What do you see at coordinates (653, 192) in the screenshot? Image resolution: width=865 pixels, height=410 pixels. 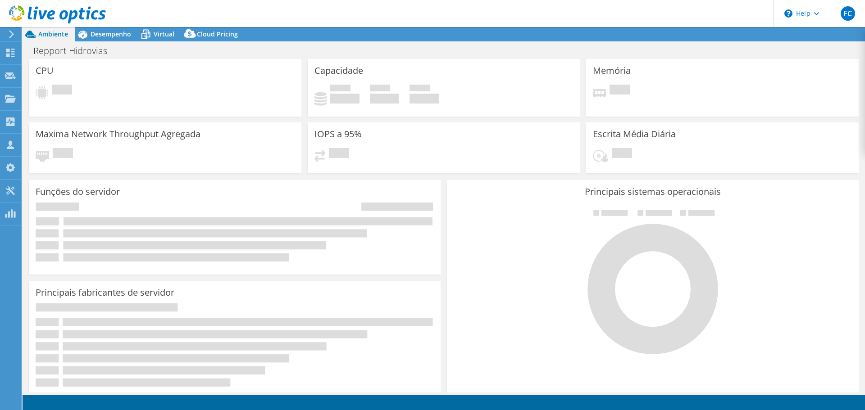 I see `h3: Principais sistemas operacionais` at bounding box center [653, 192].